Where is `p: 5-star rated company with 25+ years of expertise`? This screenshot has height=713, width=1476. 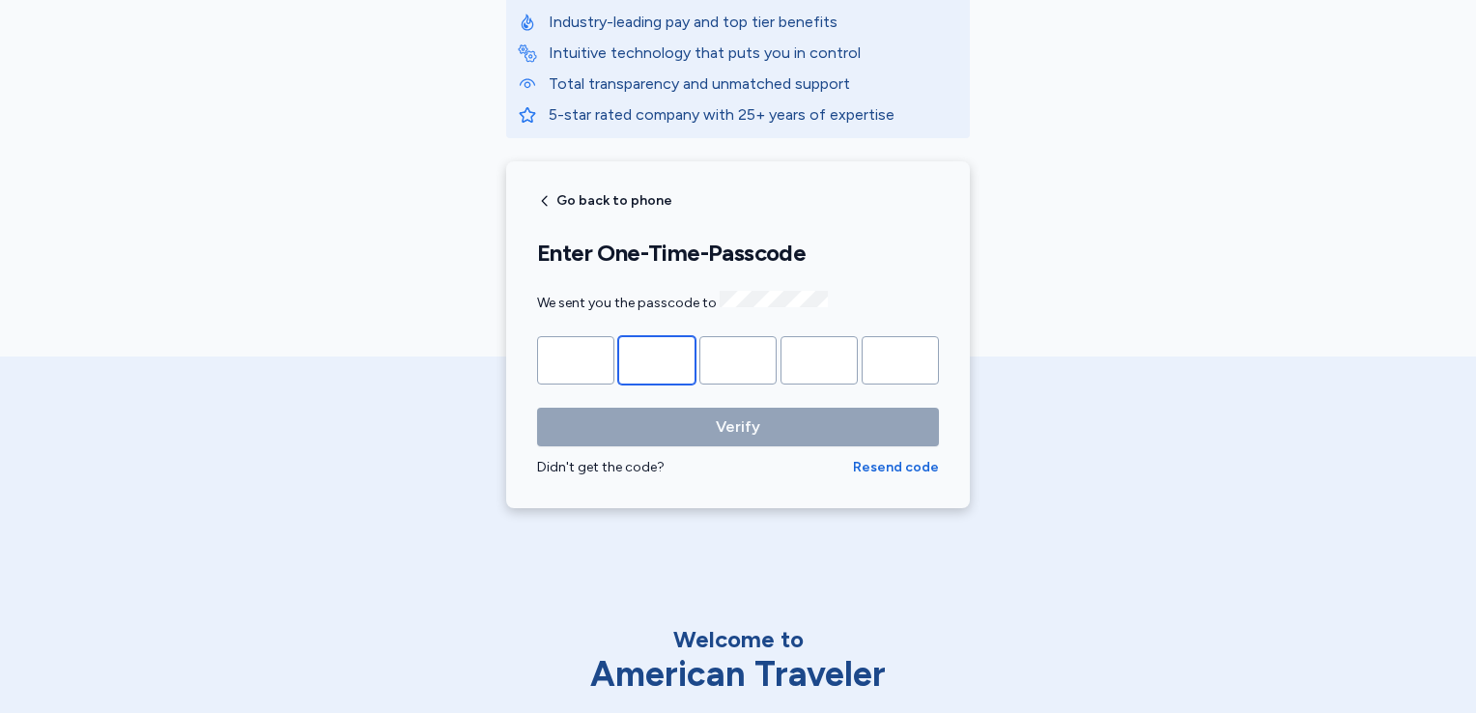
p: 5-star rated company with 25+ years of expertise is located at coordinates (754, 115).